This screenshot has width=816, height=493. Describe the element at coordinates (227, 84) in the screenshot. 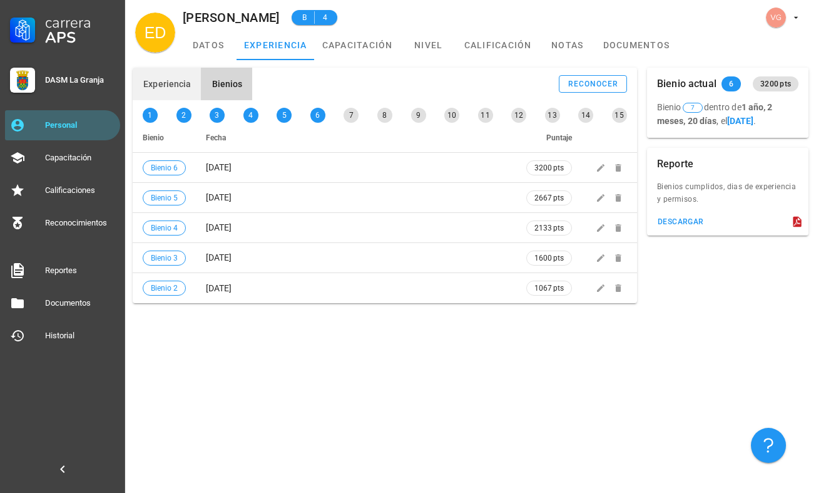

I see `span: Bienios` at that location.